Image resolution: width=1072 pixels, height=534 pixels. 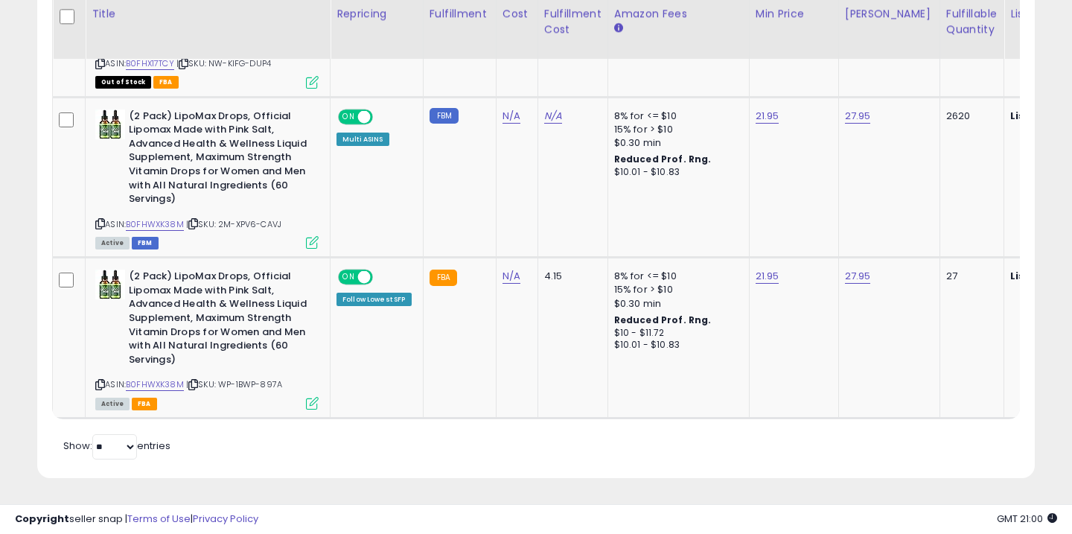 What do you see at coordinates (234, 224) in the screenshot?
I see `span: | SKU: 2M-XPV6-CAVJ` at bounding box center [234, 224].